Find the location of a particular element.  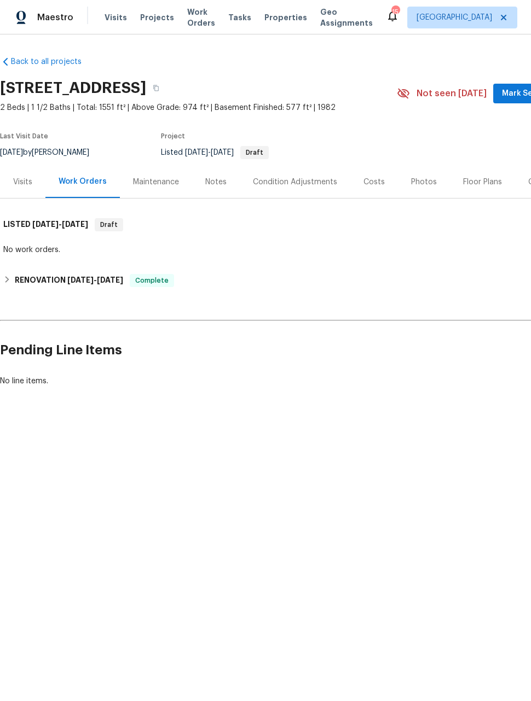

span: Geo Assignments is located at coordinates (346, 18).